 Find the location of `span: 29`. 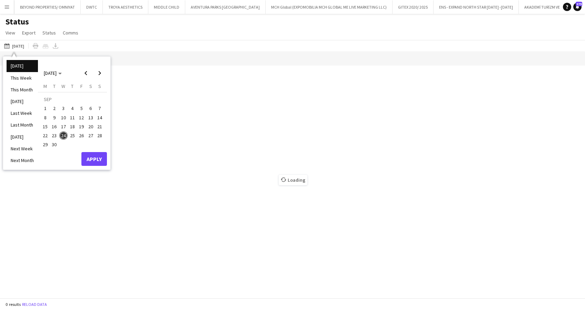

span: 29 is located at coordinates (45, 145).